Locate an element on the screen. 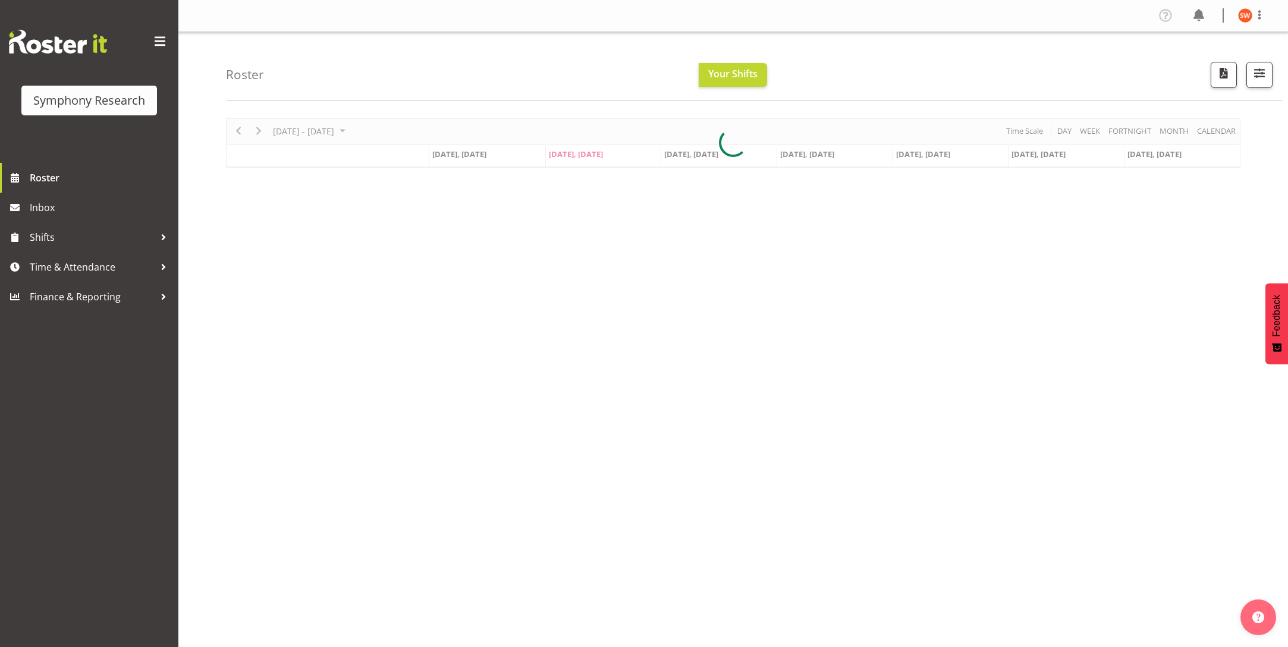  div: Symphony Research is located at coordinates (89, 100).